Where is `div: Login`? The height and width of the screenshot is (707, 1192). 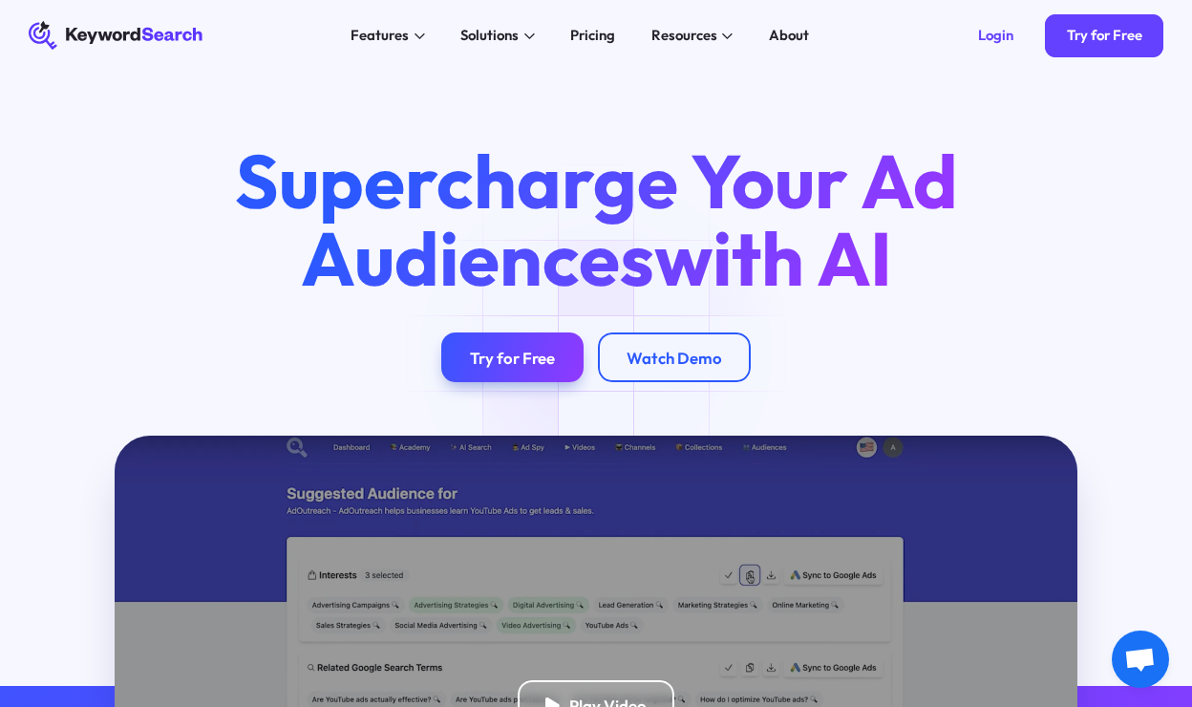 div: Login is located at coordinates (995, 35).